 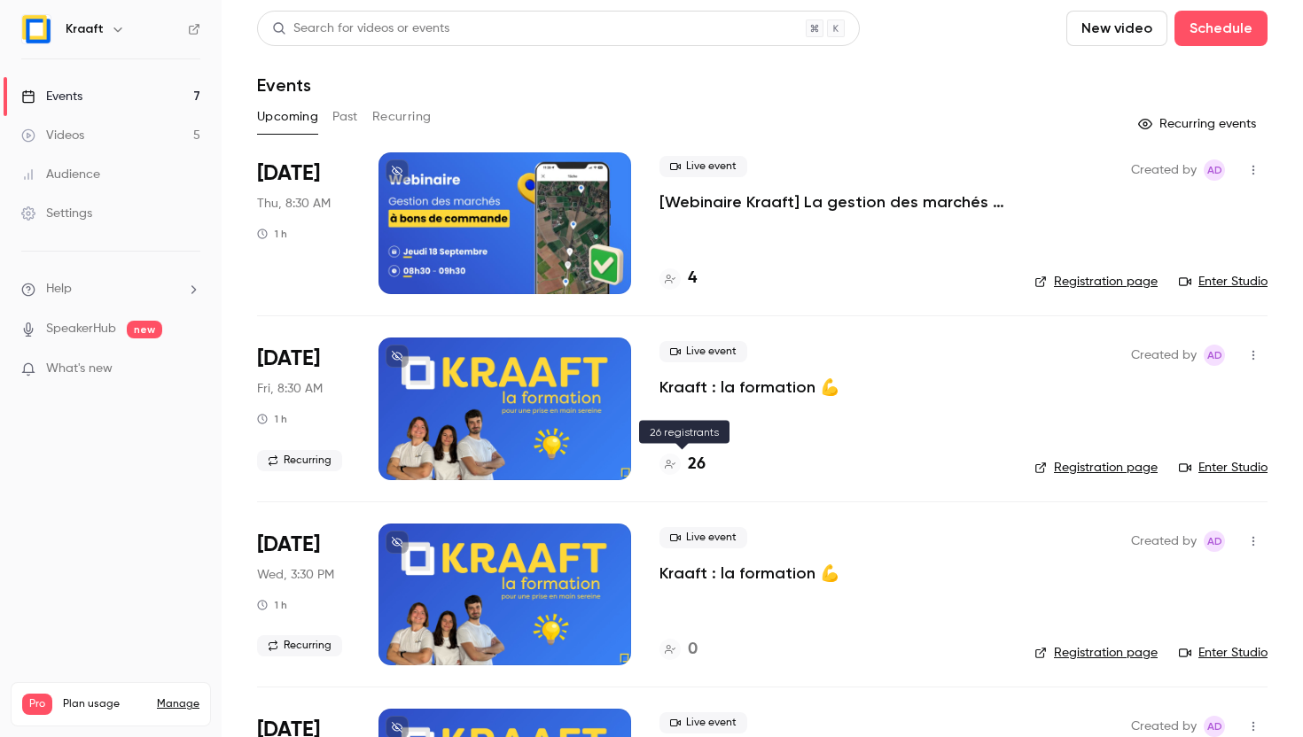 I want to click on span: Thu, 8:30 AM, so click(x=293, y=204).